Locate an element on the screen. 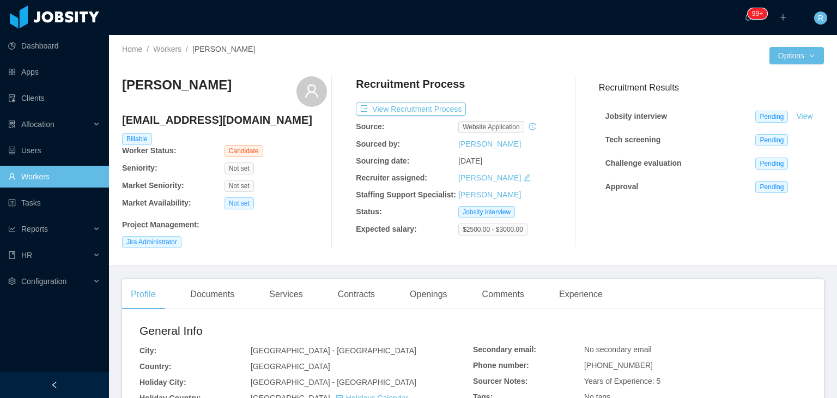 The width and height of the screenshot is (837, 398). b: Country: is located at coordinates (155, 366).